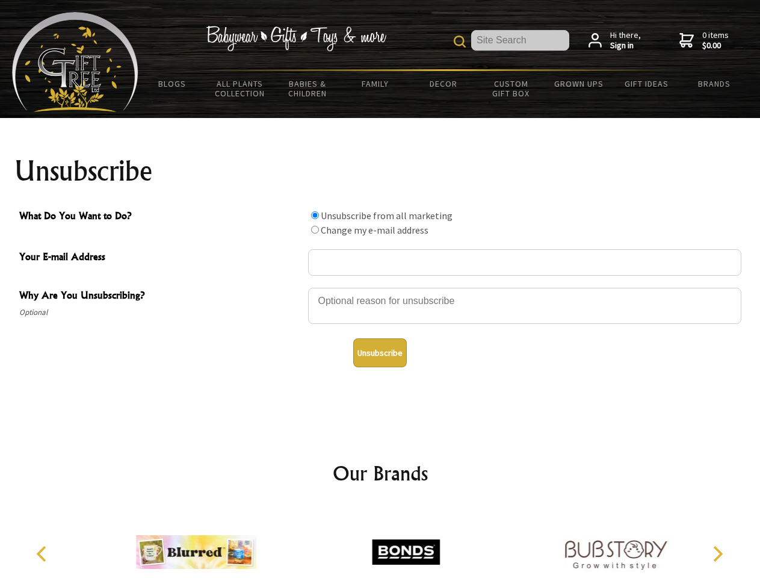  What do you see at coordinates (511, 88) in the screenshot?
I see `a: Custom Gift Box` at bounding box center [511, 88].